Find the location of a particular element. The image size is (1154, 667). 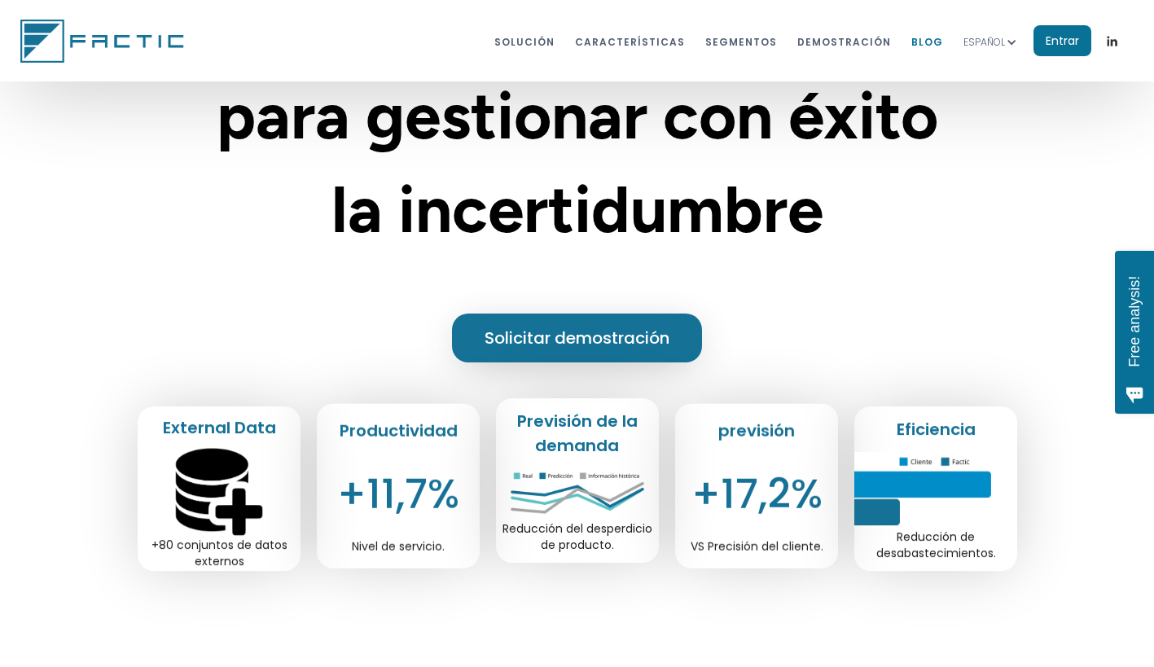

div: Nivel de servicio. is located at coordinates (398, 546).